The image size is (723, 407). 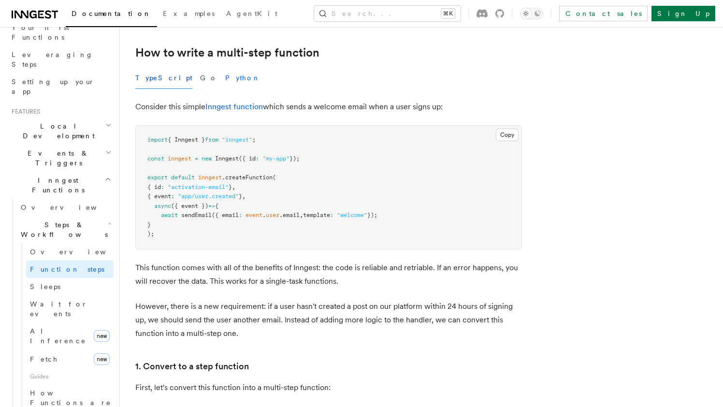 What do you see at coordinates (387, 14) in the screenshot?
I see `button: Search...⌘K` at bounding box center [387, 14].